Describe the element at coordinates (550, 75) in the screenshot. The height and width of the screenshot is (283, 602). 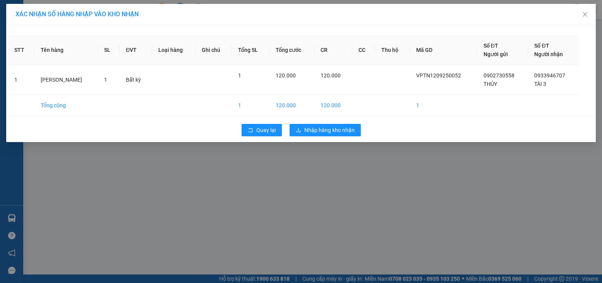
I see `span: 0933946707` at that location.